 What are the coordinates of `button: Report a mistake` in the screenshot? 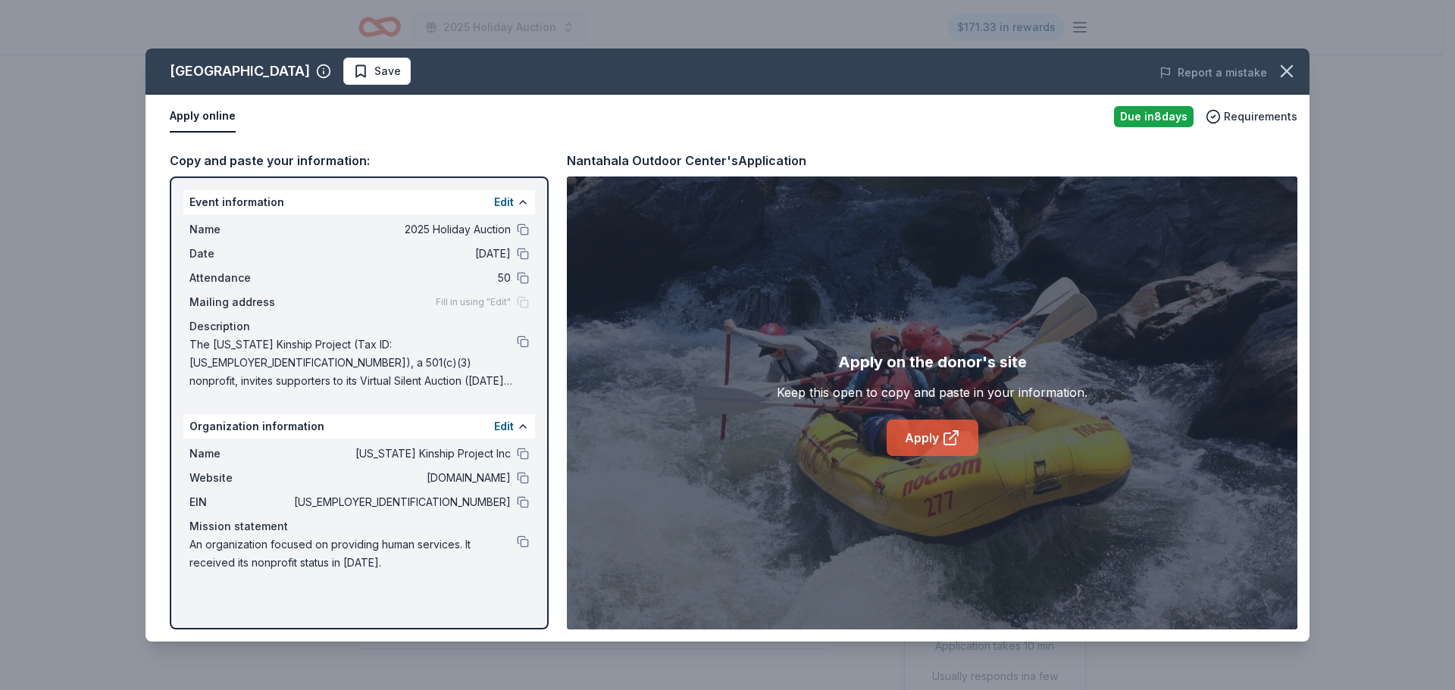 It's located at (1213, 73).